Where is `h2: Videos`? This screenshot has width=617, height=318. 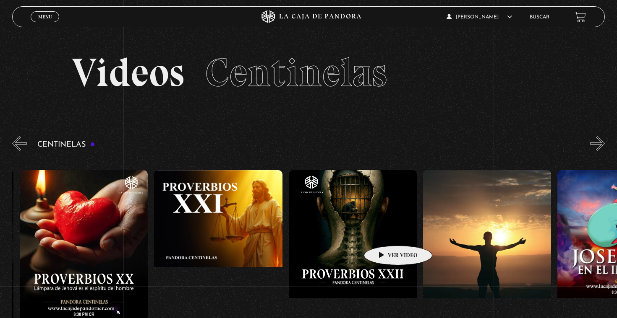 h2: Videos is located at coordinates (308, 73).